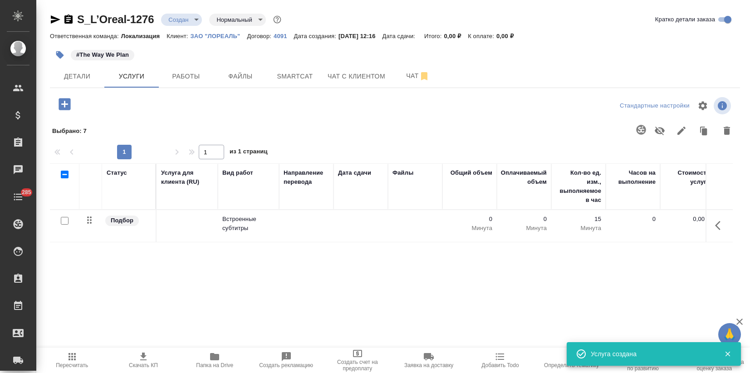 This screenshot has width=750, height=373. Describe the element at coordinates (72, 365) in the screenshot. I see `span: Пересчитать` at that location.